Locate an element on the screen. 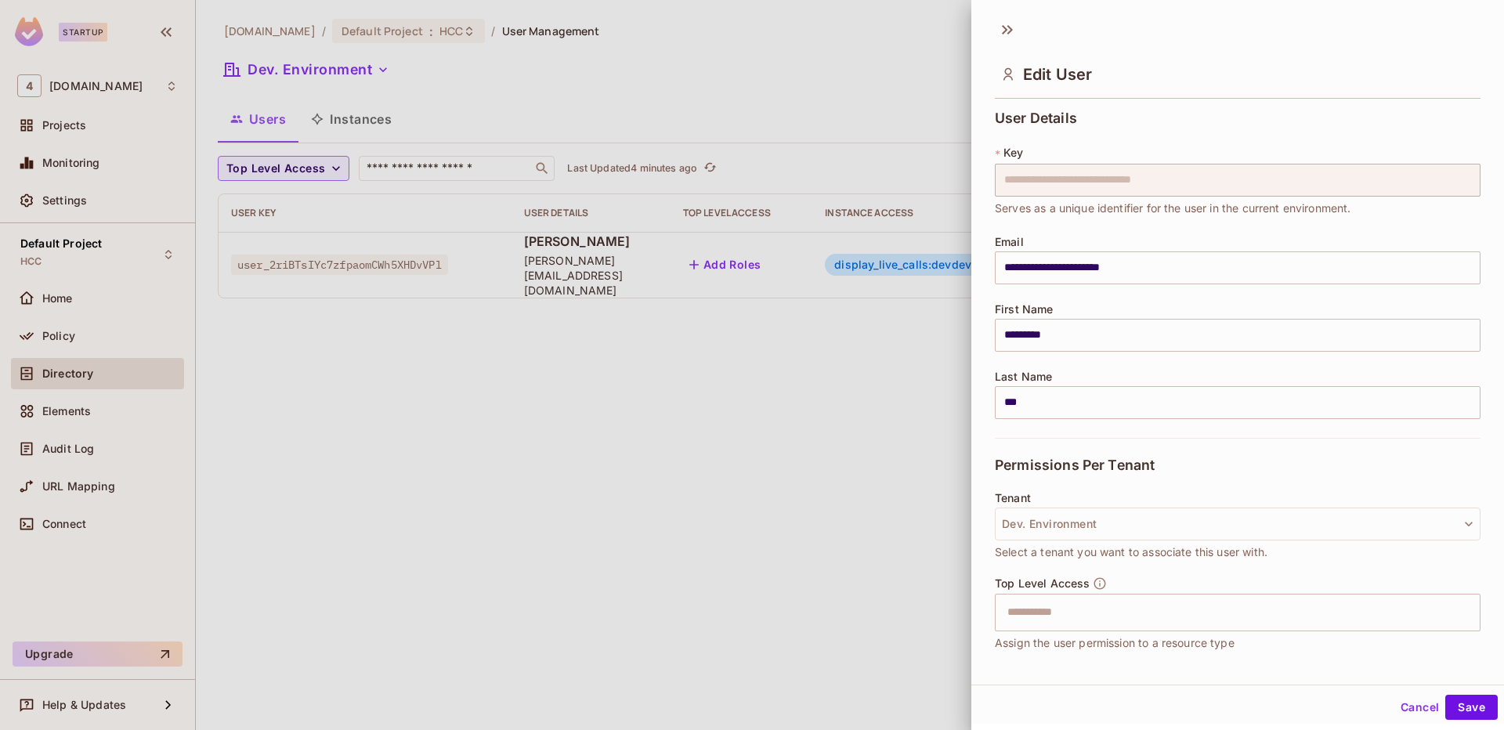  span: Tenant is located at coordinates (1013, 498).